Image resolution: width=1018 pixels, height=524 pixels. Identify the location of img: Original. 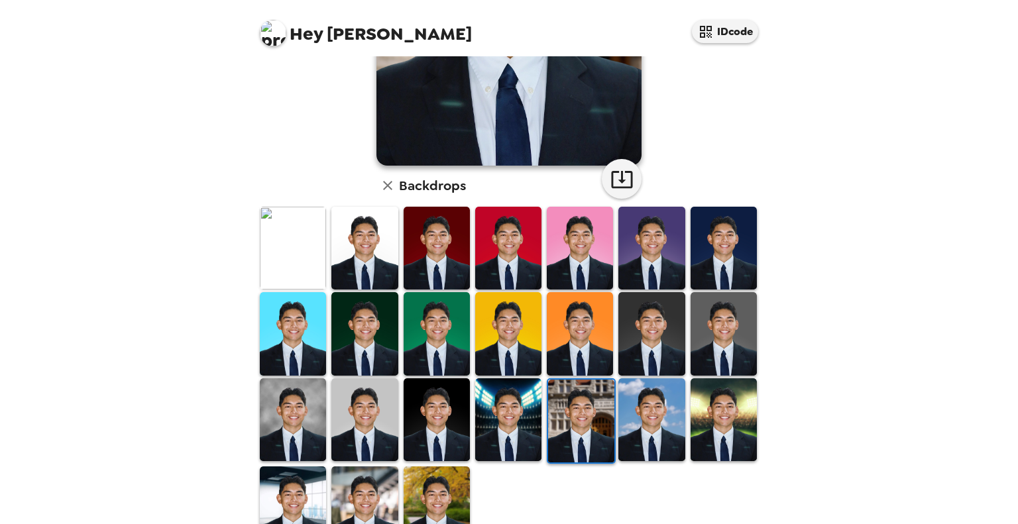
(293, 248).